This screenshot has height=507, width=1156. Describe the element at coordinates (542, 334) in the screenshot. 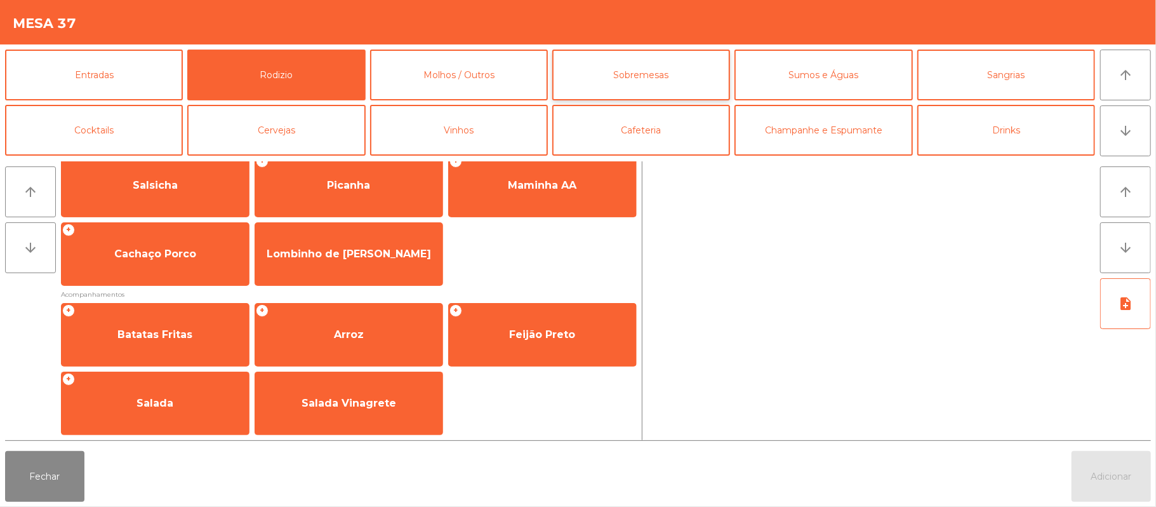

I see `span: Feijão Preto` at that location.